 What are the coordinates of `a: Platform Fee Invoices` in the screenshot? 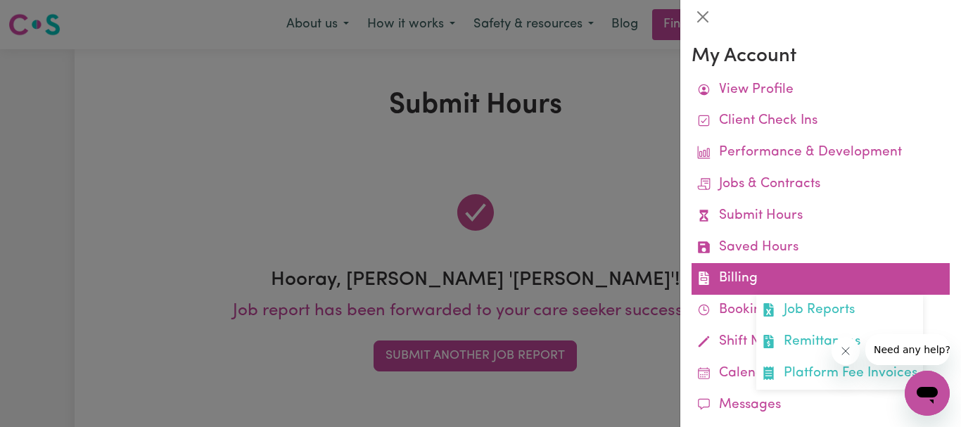 It's located at (839, 374).